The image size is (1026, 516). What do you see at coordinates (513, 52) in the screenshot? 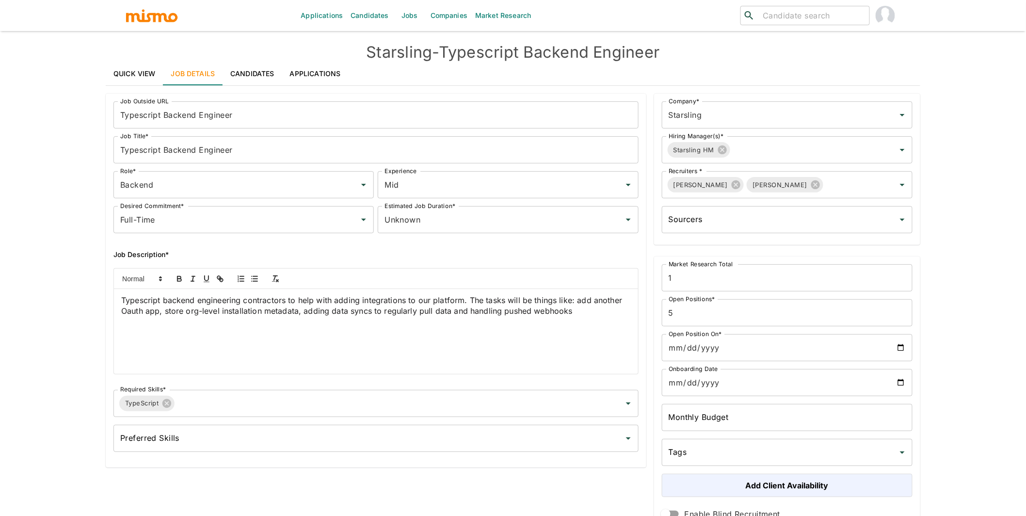
I see `h4: Starsling - Typescript Backend Engineer` at bounding box center [513, 52].